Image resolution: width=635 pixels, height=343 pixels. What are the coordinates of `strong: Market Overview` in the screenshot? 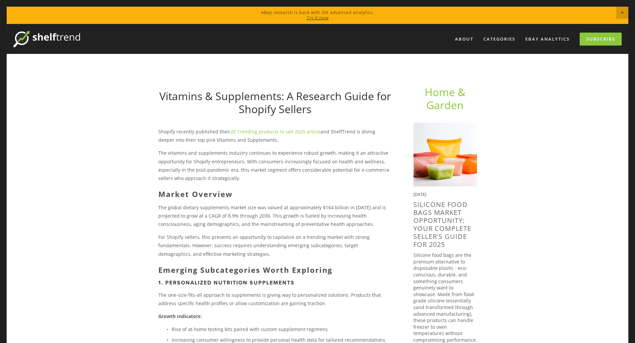 It's located at (195, 194).